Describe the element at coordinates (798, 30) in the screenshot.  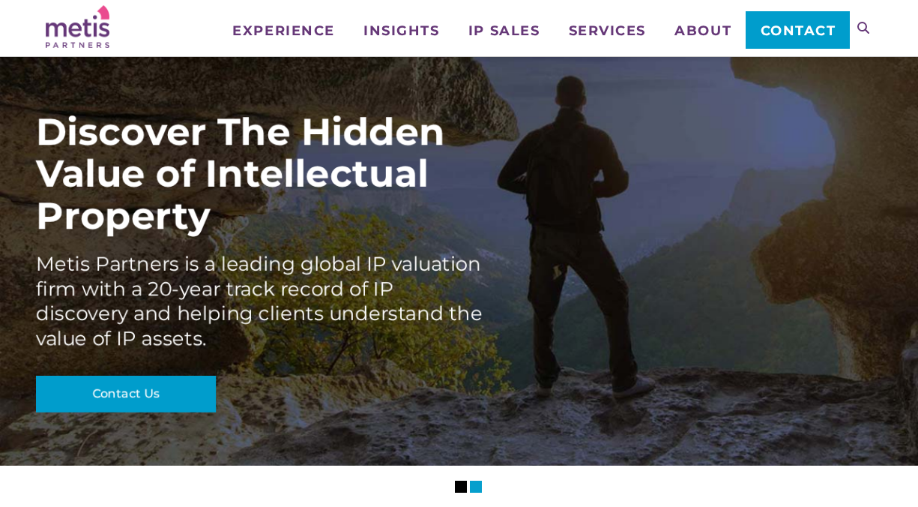
I see `a: Contact` at that location.